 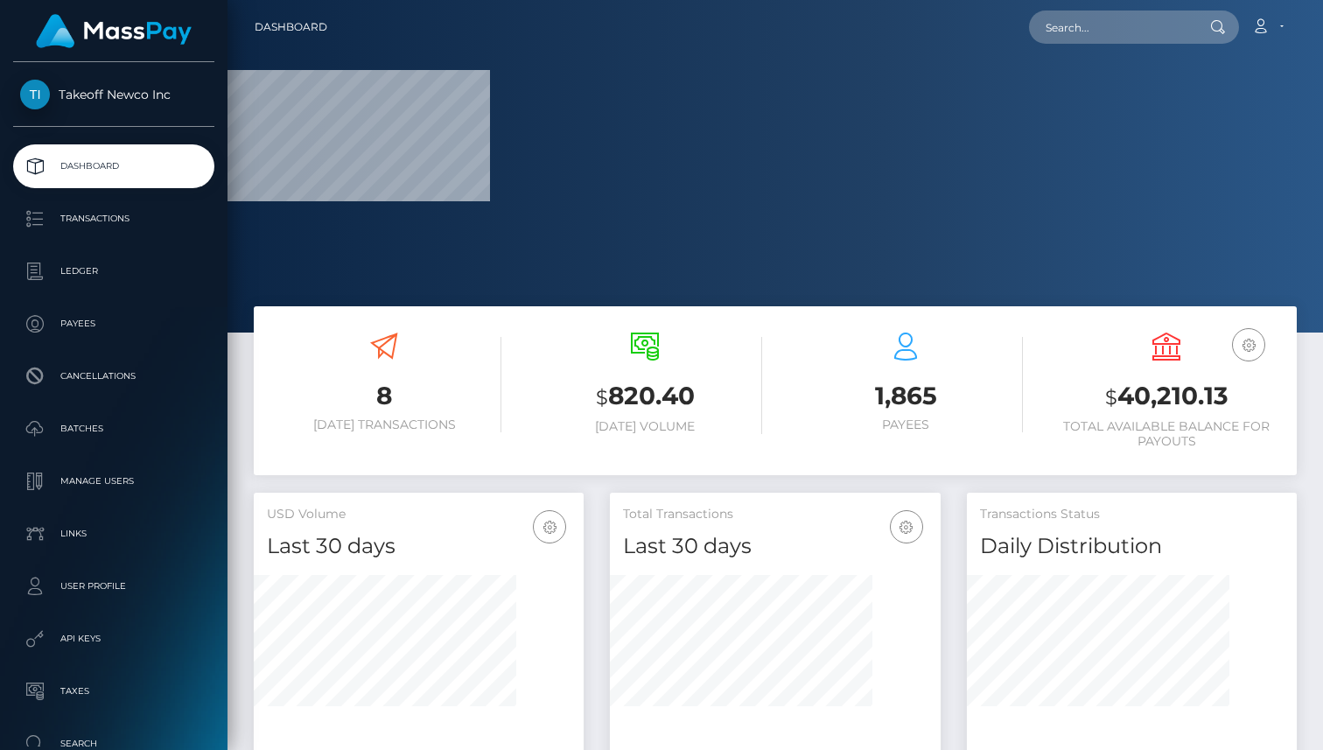 I want to click on p: Ledger, so click(x=114, y=271).